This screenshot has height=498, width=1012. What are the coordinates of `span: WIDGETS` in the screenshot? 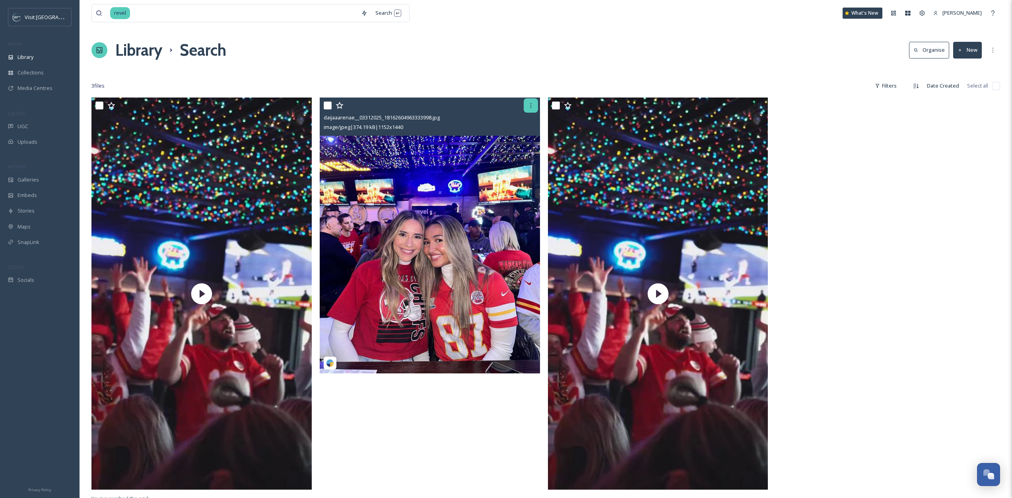 It's located at (17, 166).